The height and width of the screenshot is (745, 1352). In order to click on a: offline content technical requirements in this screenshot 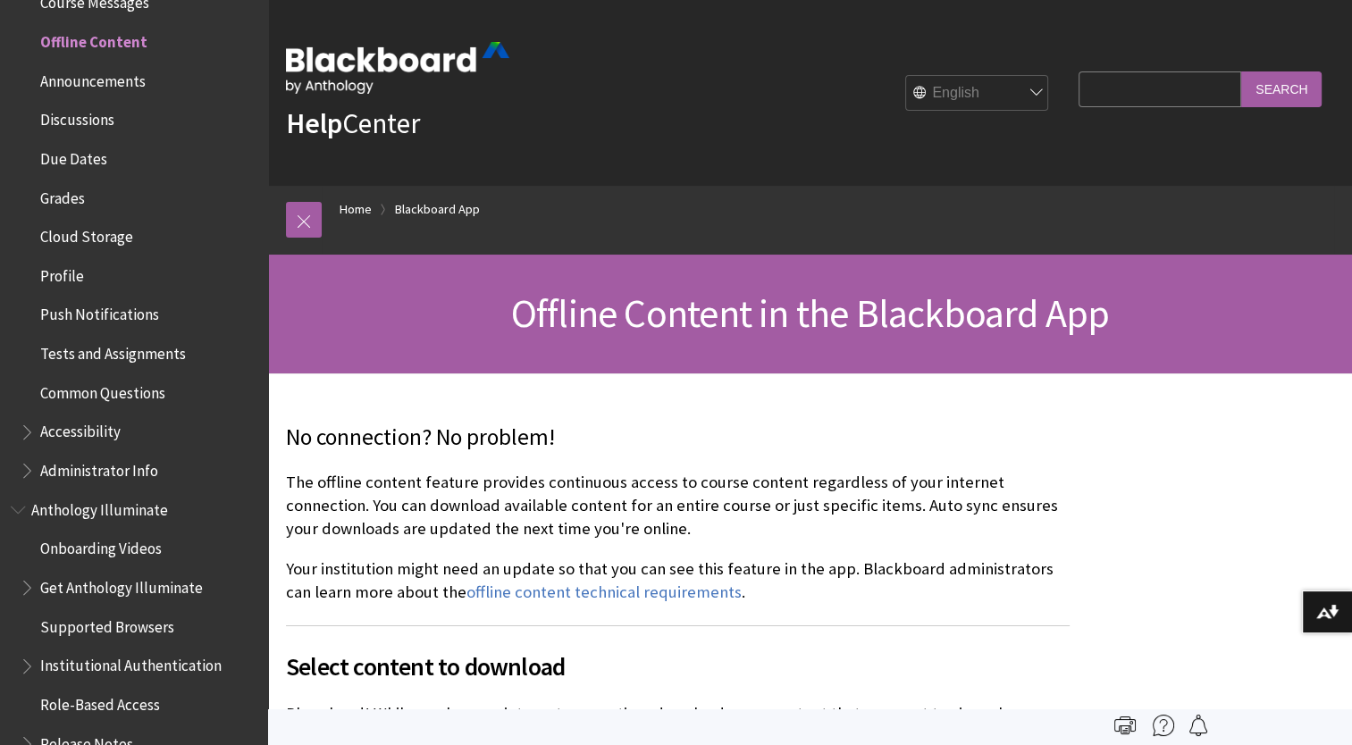, I will do `click(604, 593)`.